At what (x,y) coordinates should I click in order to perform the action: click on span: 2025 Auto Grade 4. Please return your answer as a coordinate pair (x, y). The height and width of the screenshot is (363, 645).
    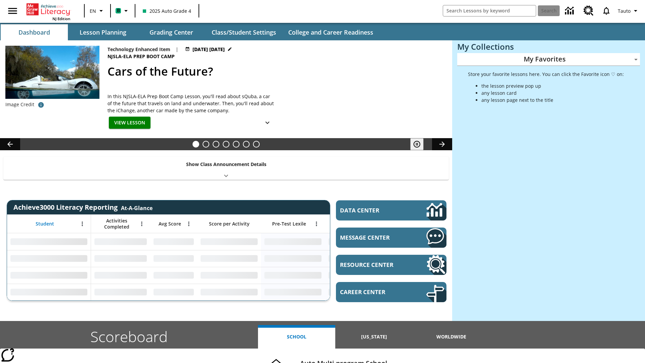
    Looking at the image, I should click on (167, 11).